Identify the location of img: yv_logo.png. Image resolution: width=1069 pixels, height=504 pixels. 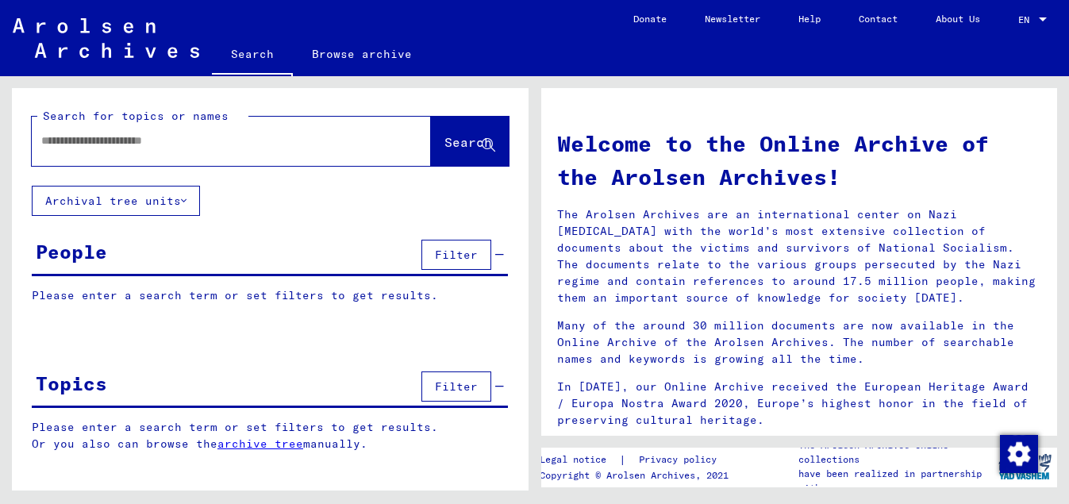
(1025, 467).